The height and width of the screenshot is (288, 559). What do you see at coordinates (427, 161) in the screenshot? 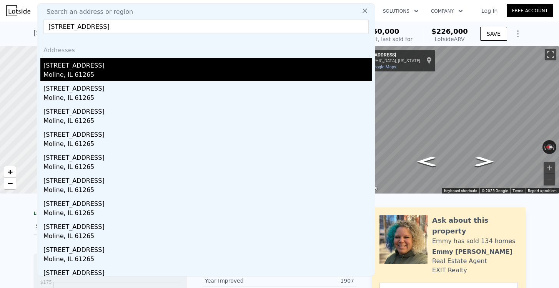
I see `path: Go North, S State St` at bounding box center [427, 161].